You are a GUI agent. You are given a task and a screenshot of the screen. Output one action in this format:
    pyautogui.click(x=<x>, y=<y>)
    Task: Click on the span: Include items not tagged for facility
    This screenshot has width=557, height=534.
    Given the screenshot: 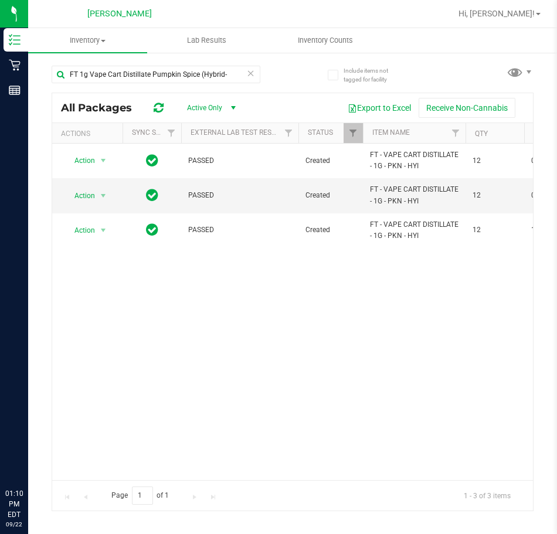 What is the action you would take?
    pyautogui.click(x=373, y=75)
    